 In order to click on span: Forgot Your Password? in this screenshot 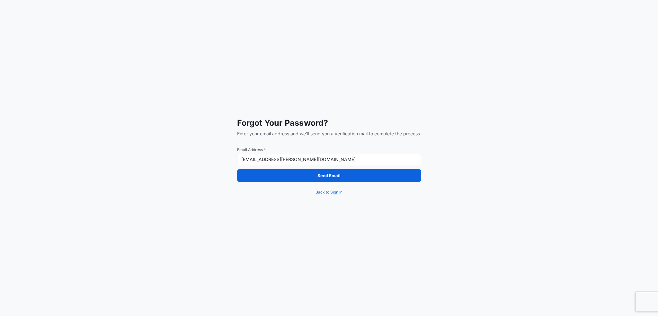, I will do `click(329, 123)`.